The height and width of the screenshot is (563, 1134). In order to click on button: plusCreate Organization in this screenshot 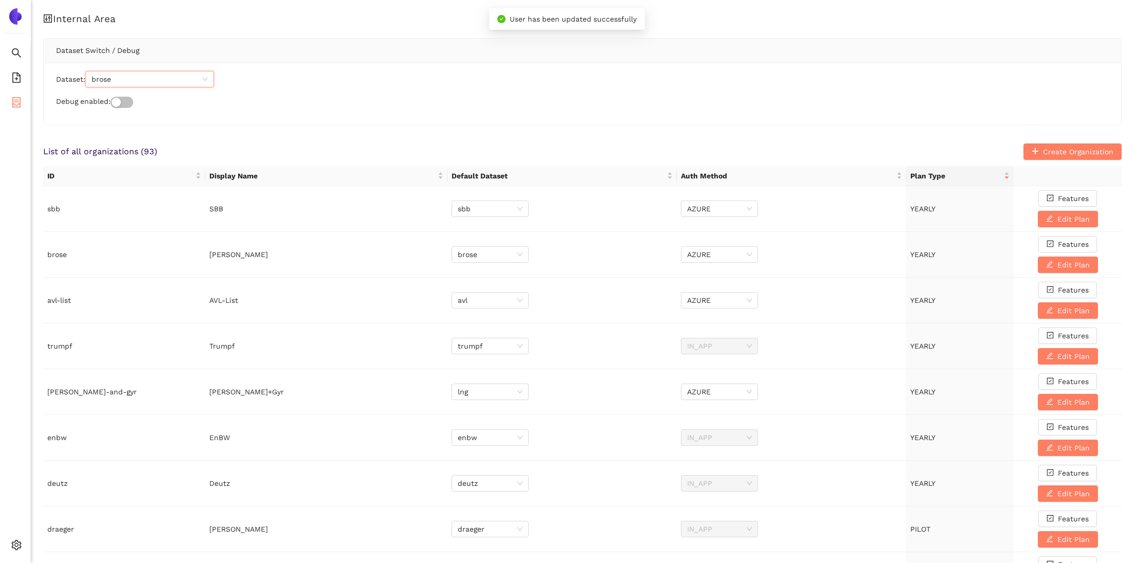, I will do `click(1073, 152)`.